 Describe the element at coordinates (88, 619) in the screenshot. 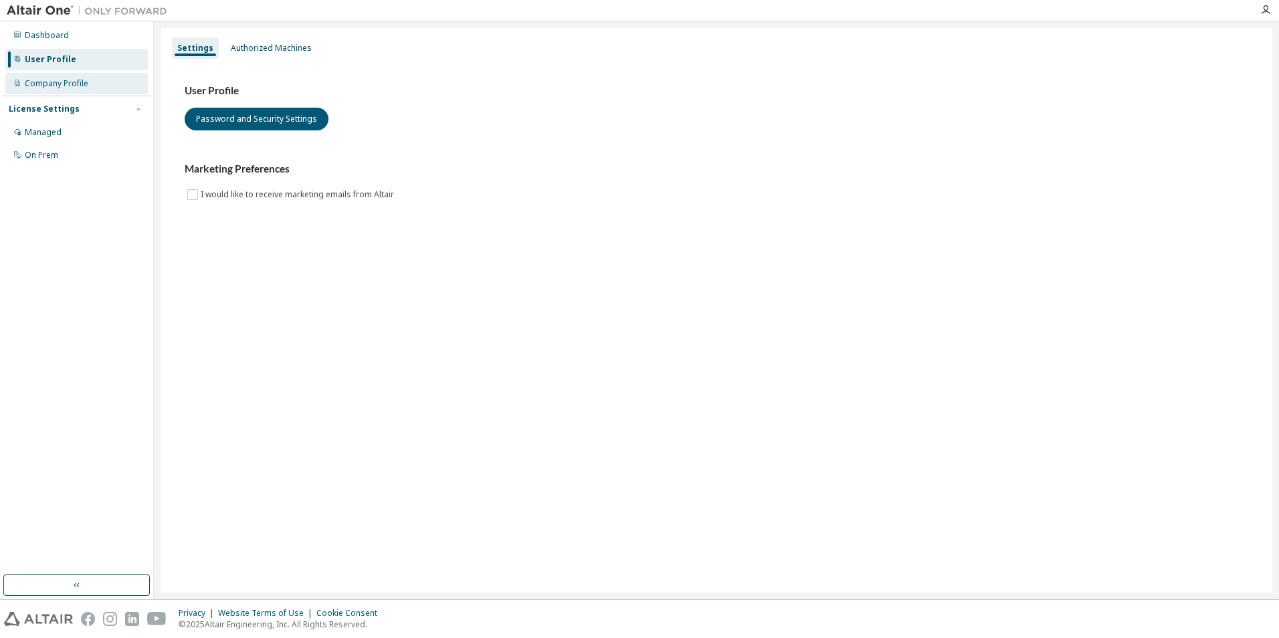

I see `img: facebook.svg` at that location.